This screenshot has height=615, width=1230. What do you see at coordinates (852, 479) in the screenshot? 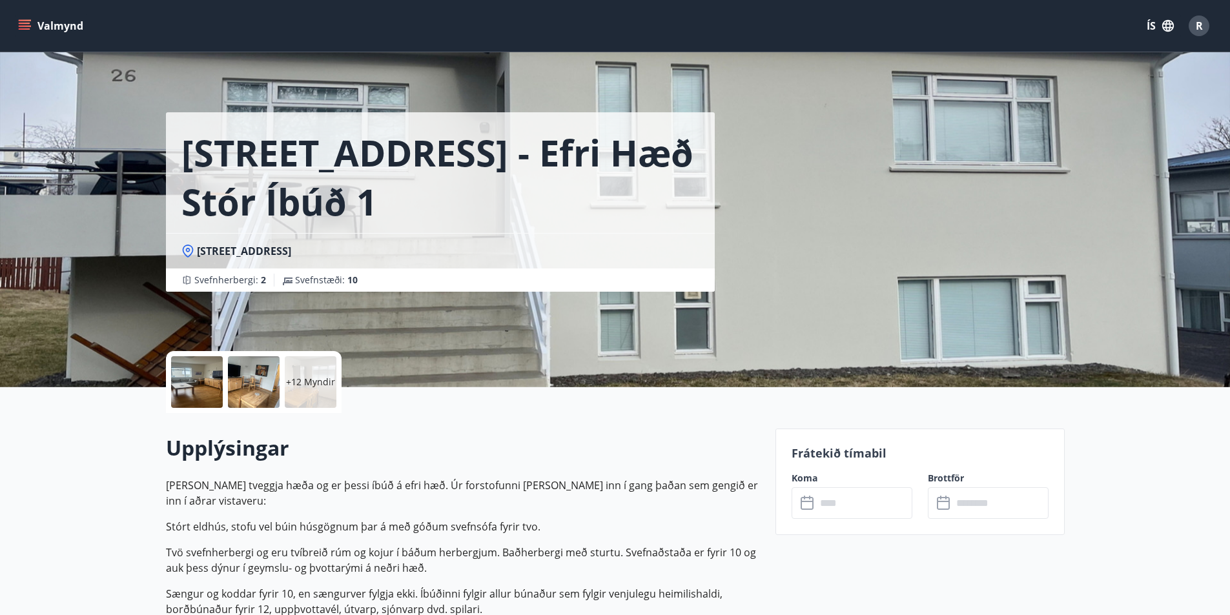
I see `label: Koma` at bounding box center [852, 479].